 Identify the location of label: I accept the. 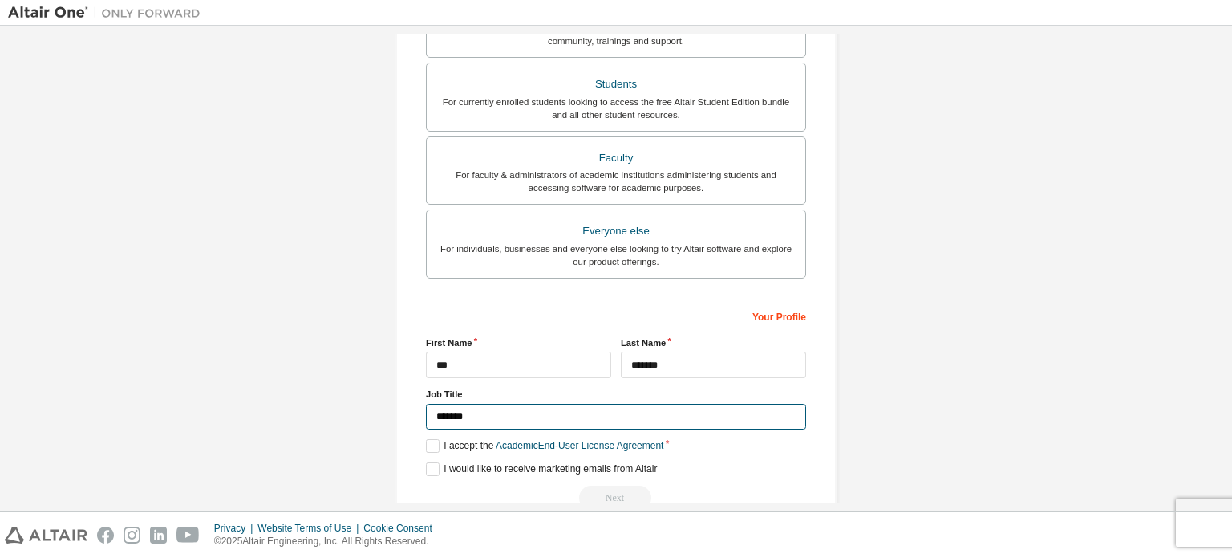
(545, 445).